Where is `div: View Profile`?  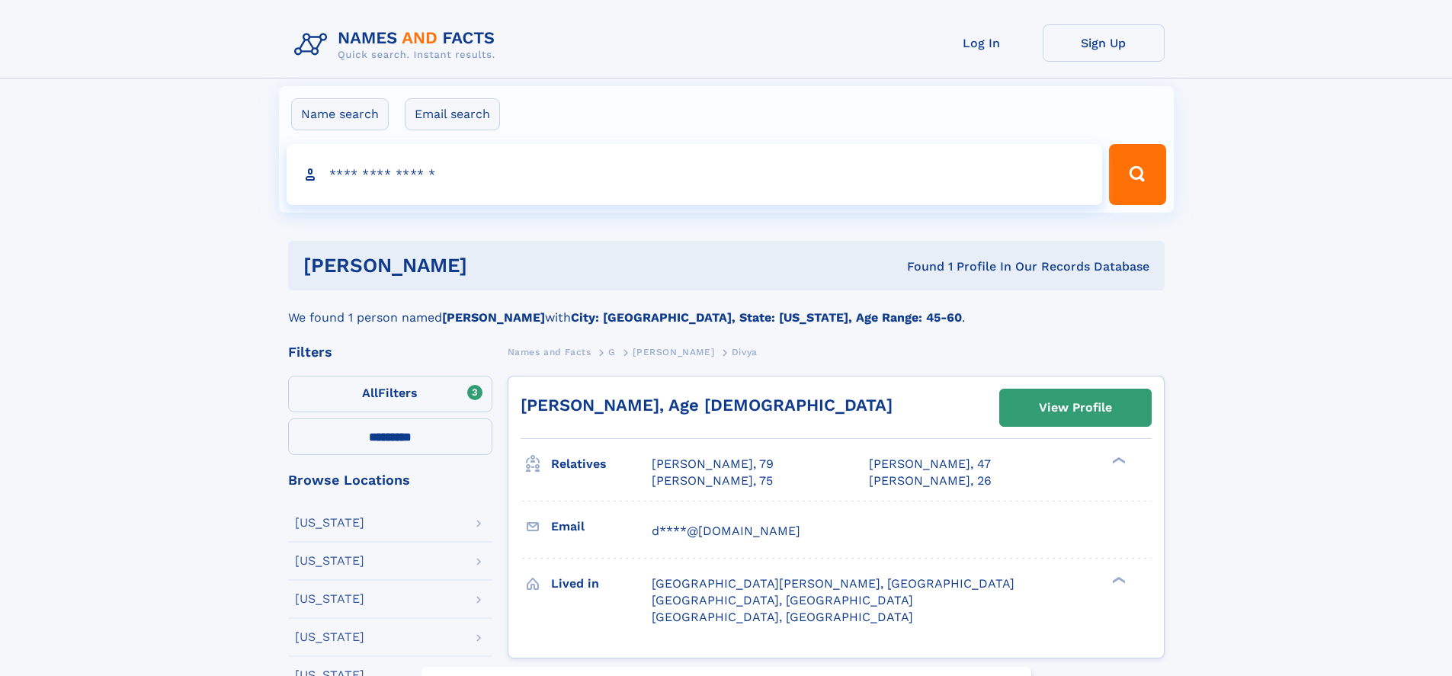
div: View Profile is located at coordinates (1075, 408).